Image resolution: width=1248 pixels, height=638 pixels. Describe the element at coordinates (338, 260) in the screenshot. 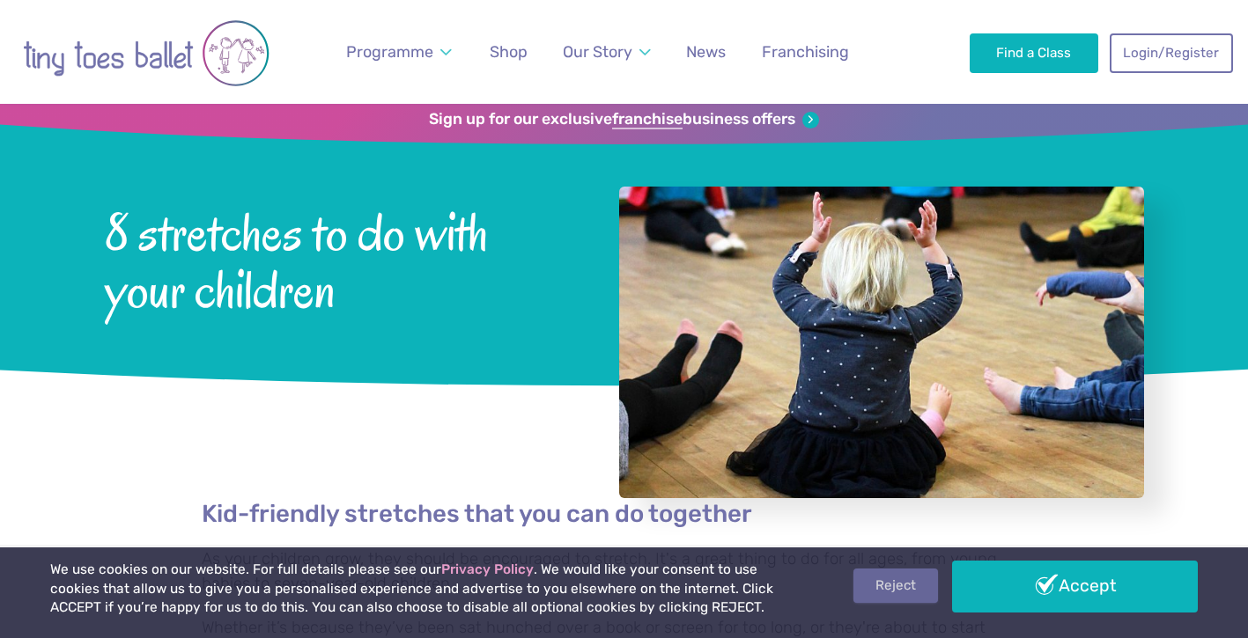

I see `span: 8 stretches to do with your children` at that location.